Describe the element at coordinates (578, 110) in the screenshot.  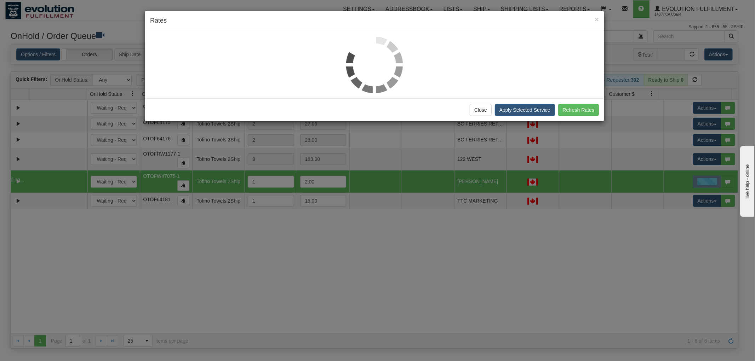
I see `button: Refresh Rates` at that location.